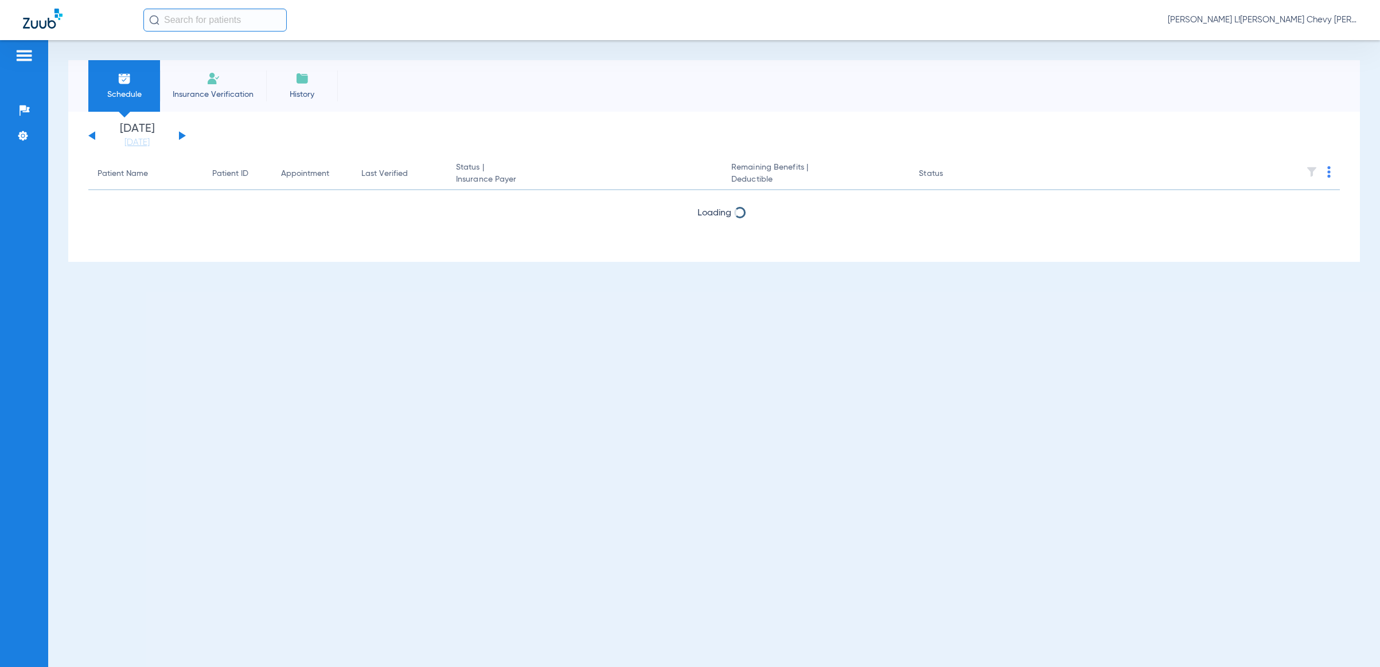 The height and width of the screenshot is (667, 1380). Describe the element at coordinates (213, 95) in the screenshot. I see `span: Insurance Verification` at that location.